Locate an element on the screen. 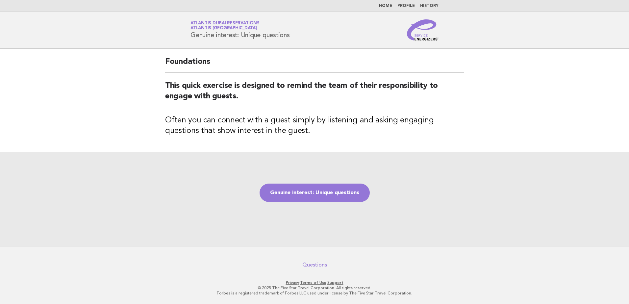 Image resolution: width=629 pixels, height=304 pixels. p: © 2025 The Five Star Travel Corporation. All rights reserved. is located at coordinates (315, 288).